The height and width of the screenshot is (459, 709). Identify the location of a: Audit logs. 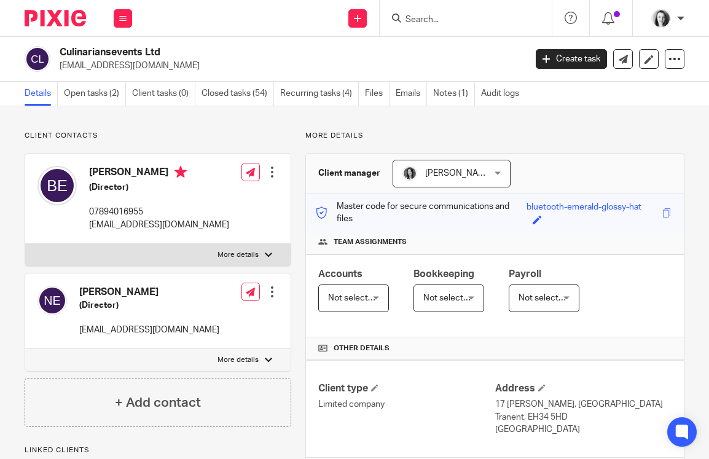
(503, 93).